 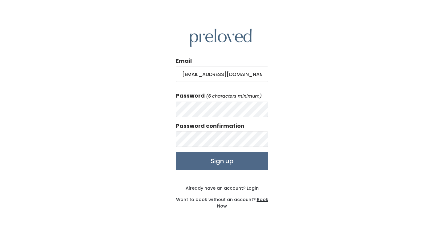 What do you see at coordinates (210, 126) in the screenshot?
I see `label: Password confirmation` at bounding box center [210, 126].